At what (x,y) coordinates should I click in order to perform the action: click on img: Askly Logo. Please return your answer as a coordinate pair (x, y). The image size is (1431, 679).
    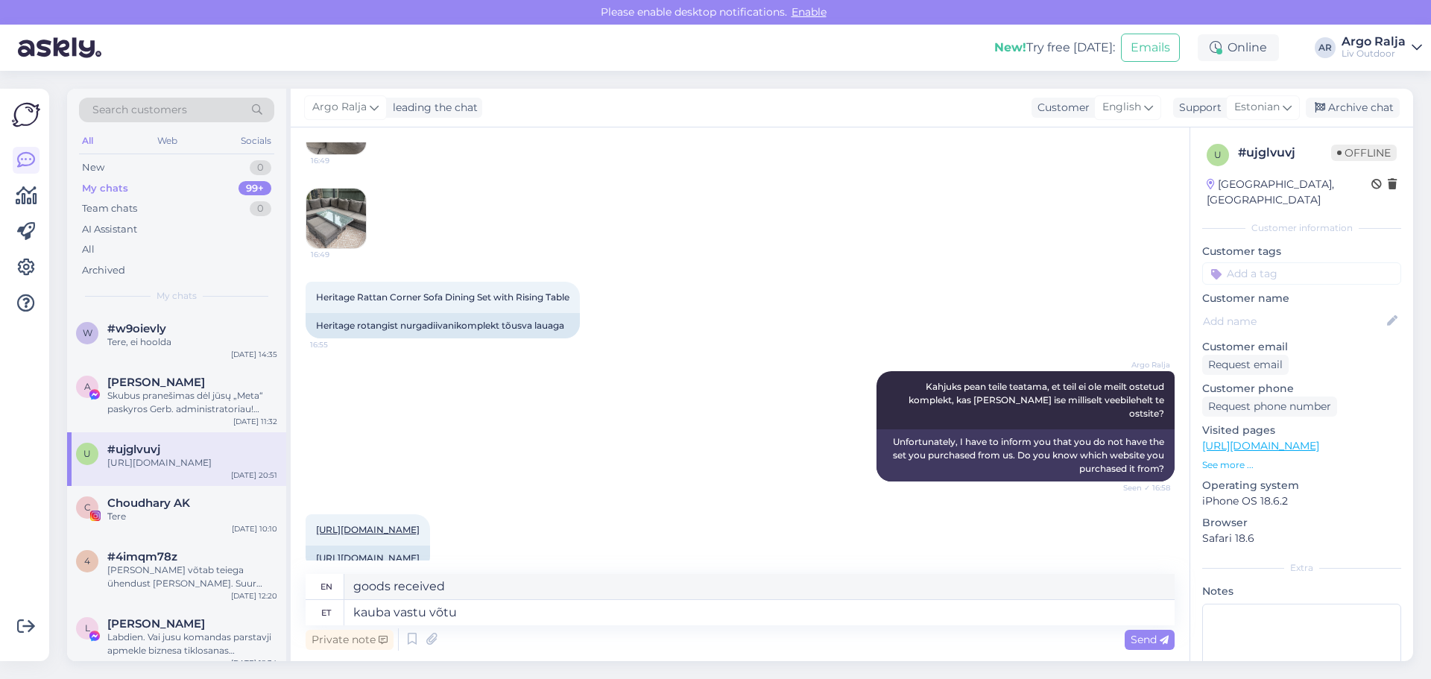
    Looking at the image, I should click on (26, 115).